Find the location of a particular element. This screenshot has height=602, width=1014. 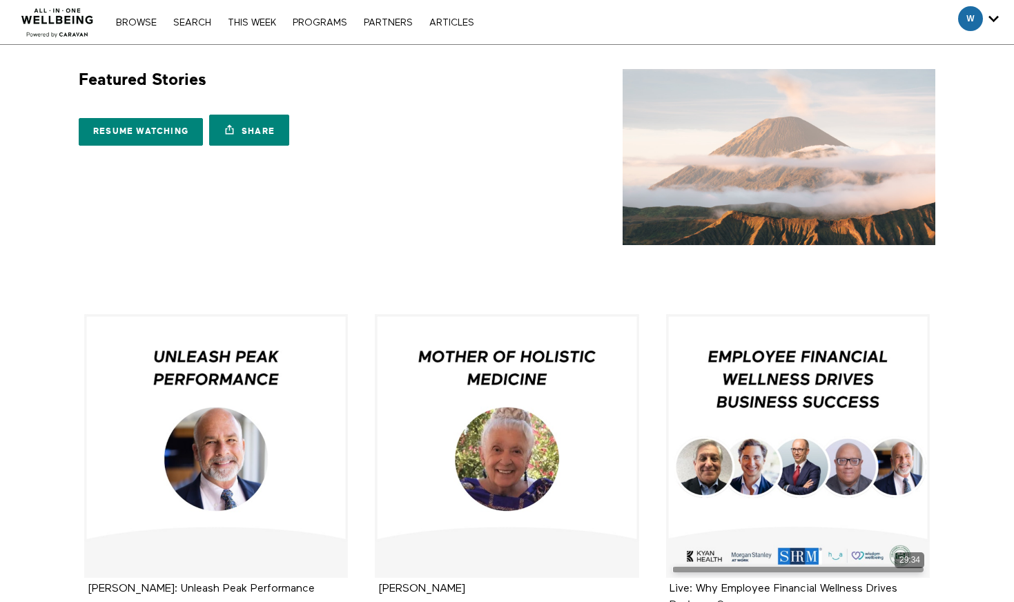

strong: Nick: Unleash Peak Performance is located at coordinates (201, 589).